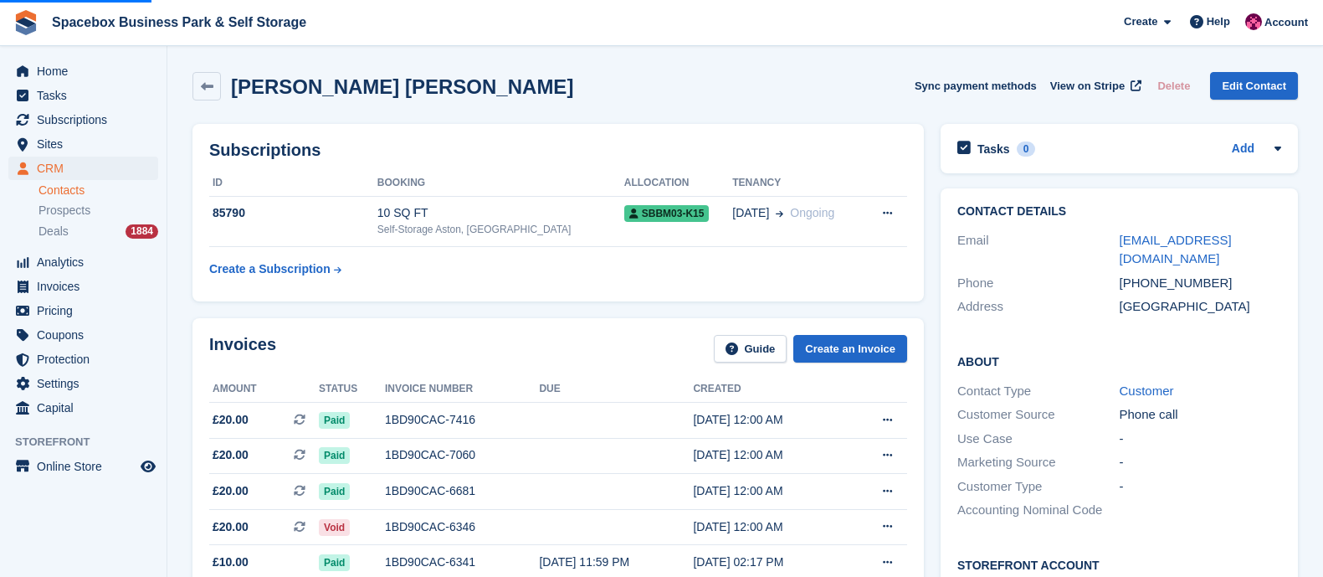 Image resolution: width=1323 pixels, height=577 pixels. I want to click on button: Delete, so click(1173, 85).